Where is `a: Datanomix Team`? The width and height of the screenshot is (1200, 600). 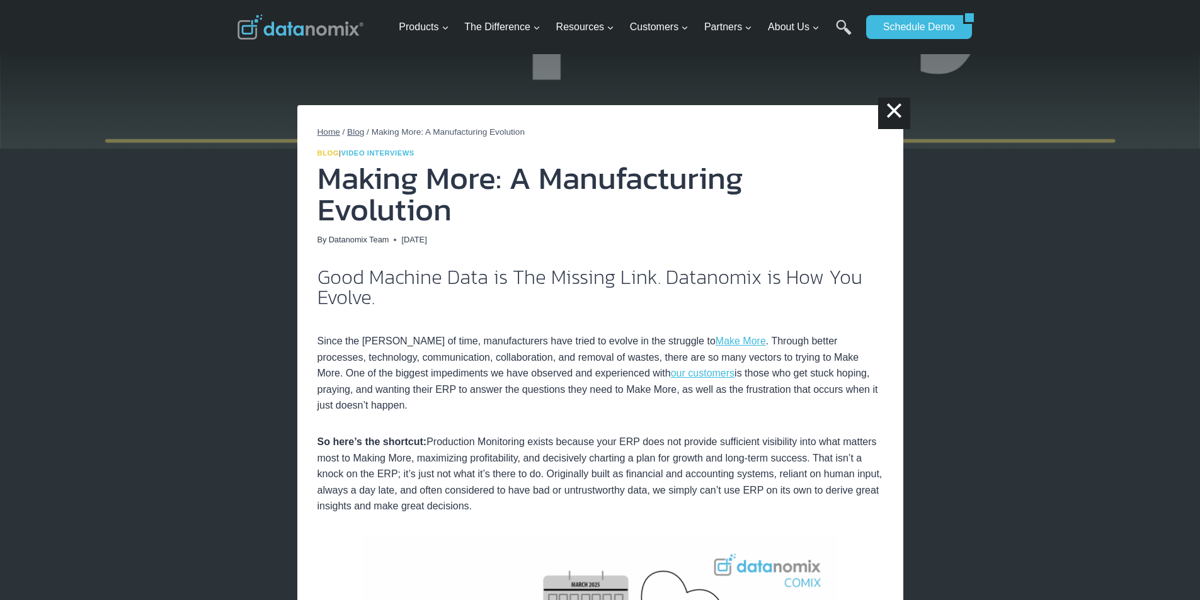 a: Datanomix Team is located at coordinates (359, 239).